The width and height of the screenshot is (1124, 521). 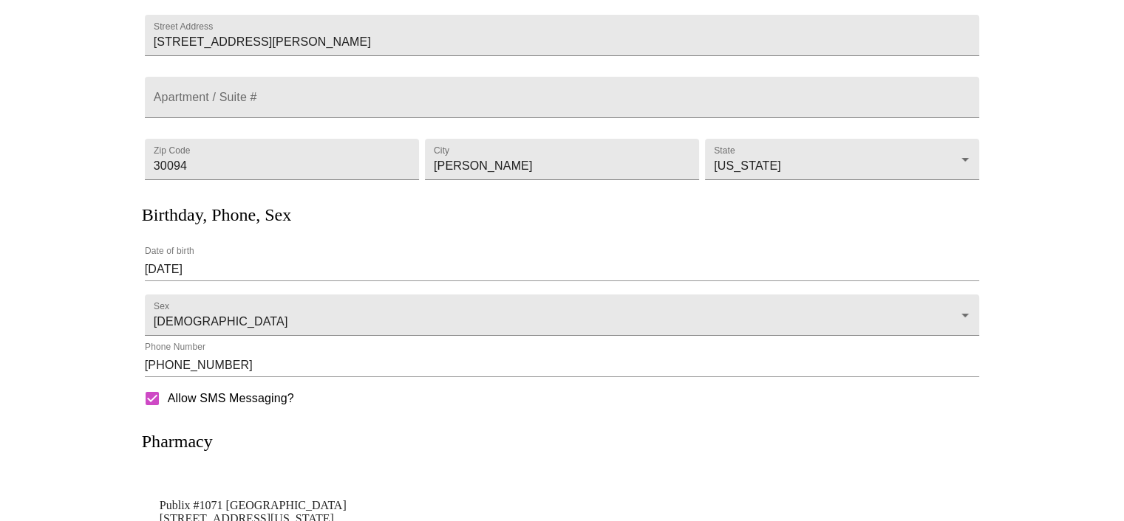 I want to click on h3: Birthday, Phone, Sex, so click(x=216, y=215).